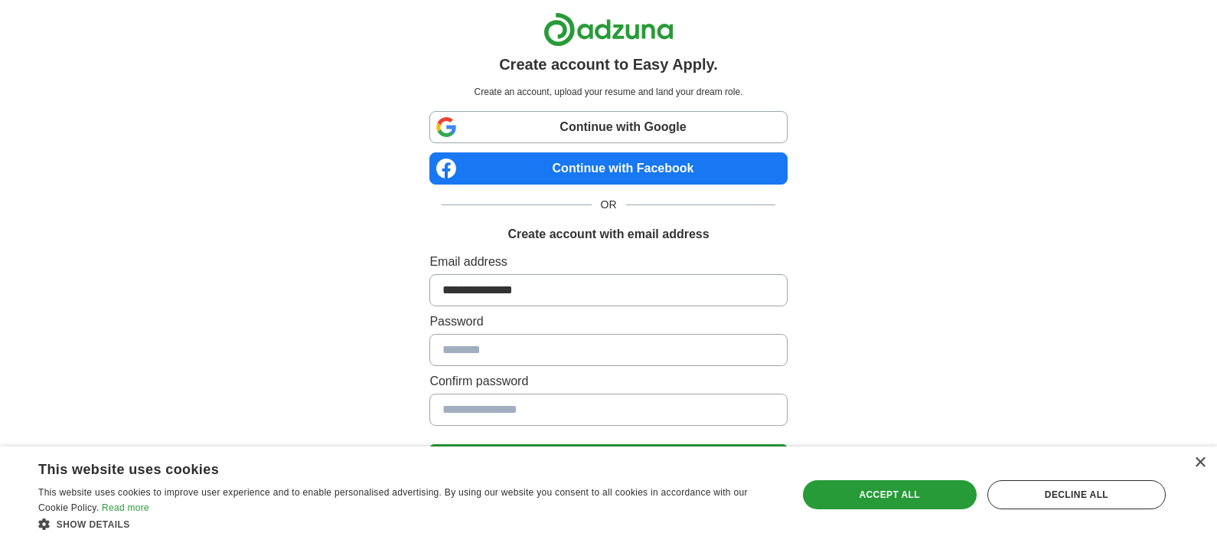  Describe the element at coordinates (608, 460) in the screenshot. I see `button: Create Account` at that location.